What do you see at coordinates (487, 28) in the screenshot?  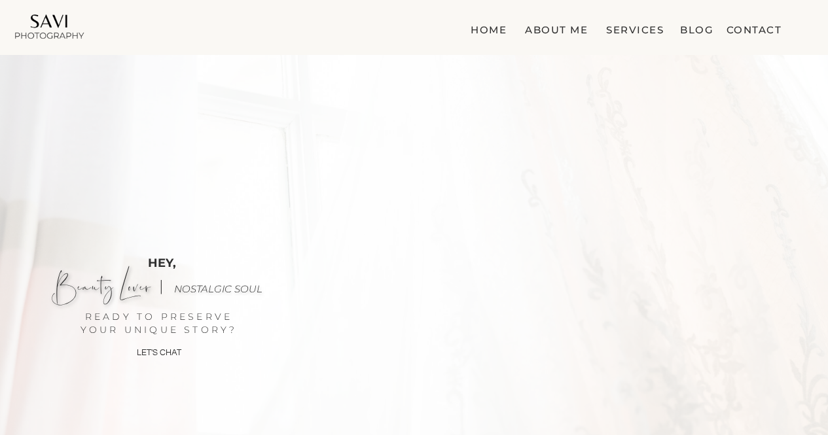 I see `nav: home` at bounding box center [487, 28].